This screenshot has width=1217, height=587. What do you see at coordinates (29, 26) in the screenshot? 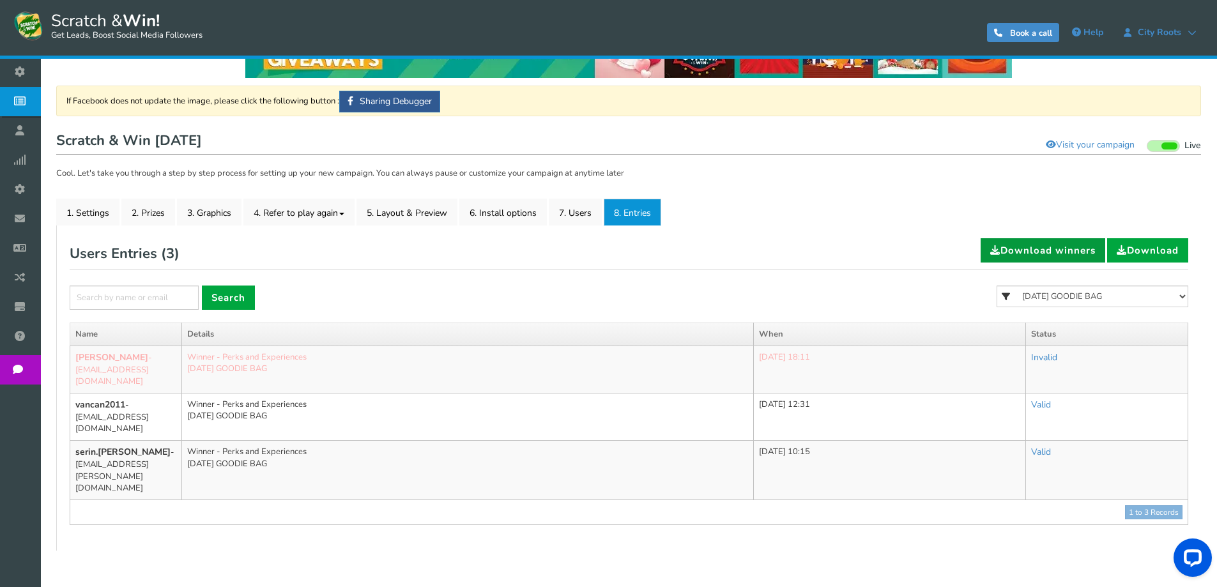
I see `img: Scratch and Win` at bounding box center [29, 26].